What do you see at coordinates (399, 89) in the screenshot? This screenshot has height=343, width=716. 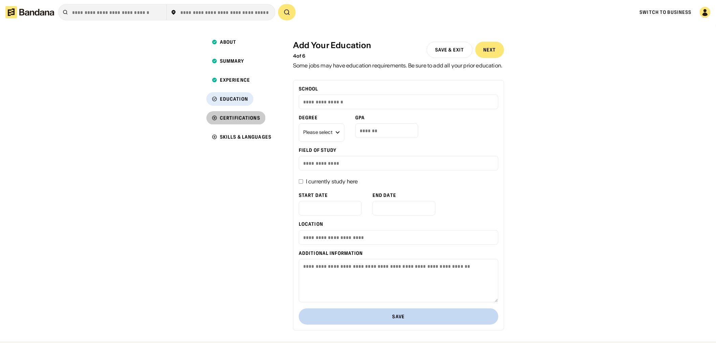 I see `div: School` at bounding box center [399, 89].